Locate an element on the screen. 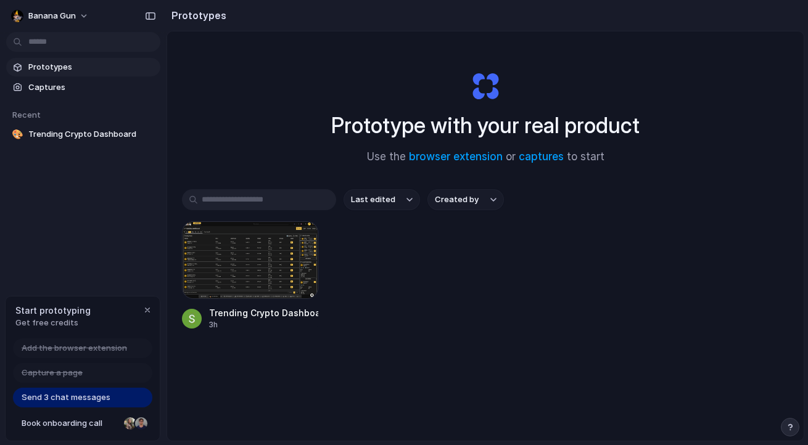 The width and height of the screenshot is (808, 445). h2: Prototypes is located at coordinates (196, 15).